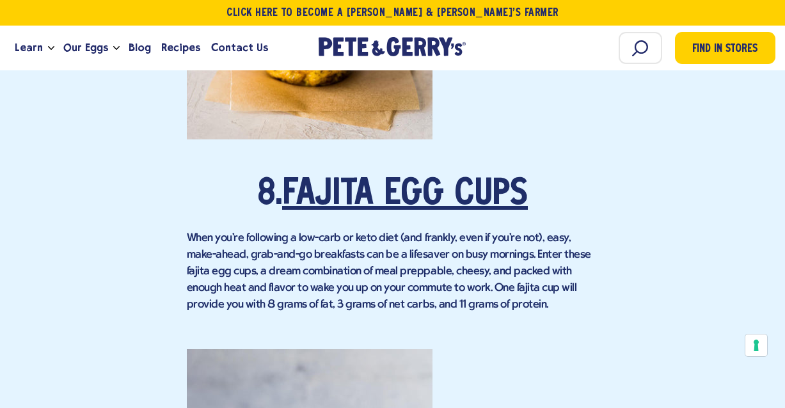 The image size is (785, 408). Describe the element at coordinates (139, 48) in the screenshot. I see `a: Blog` at that location.